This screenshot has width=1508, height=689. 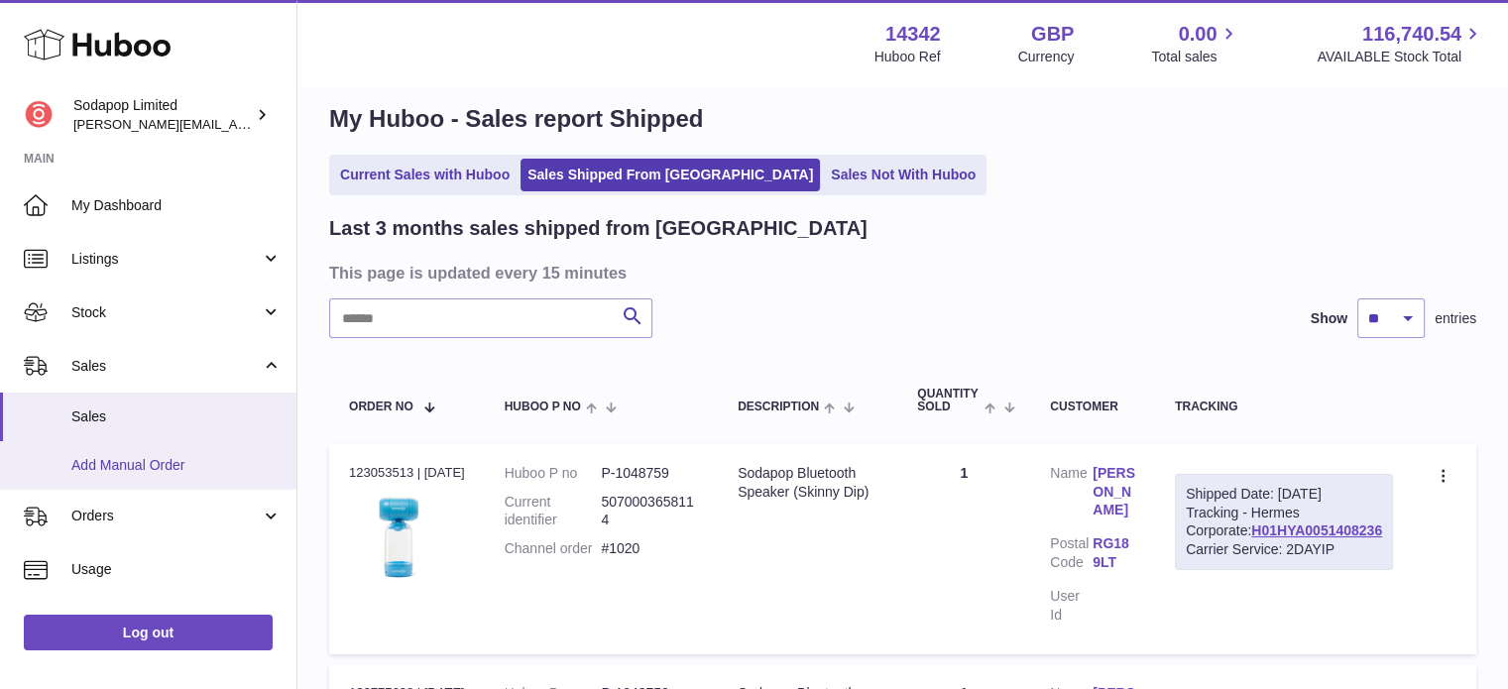 I want to click on strong: 14342, so click(x=913, y=34).